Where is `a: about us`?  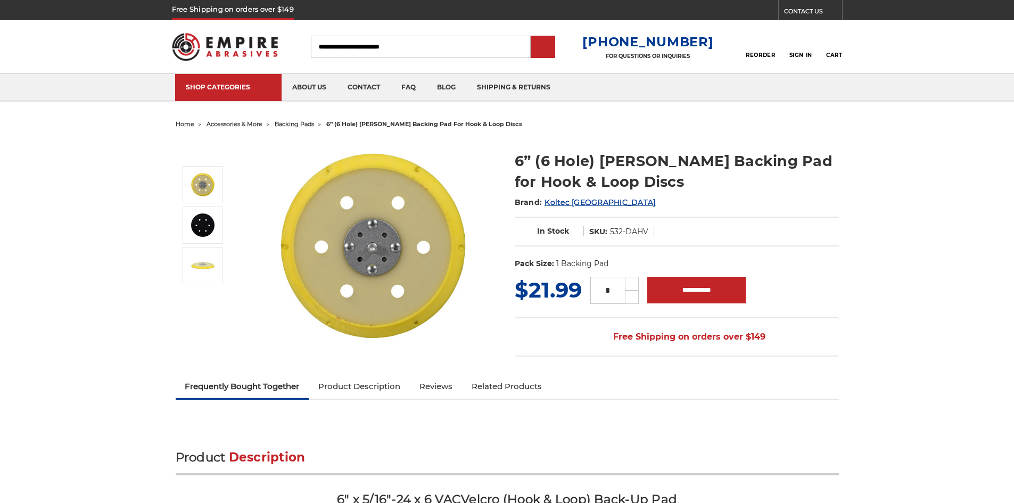
a: about us is located at coordinates (309, 87).